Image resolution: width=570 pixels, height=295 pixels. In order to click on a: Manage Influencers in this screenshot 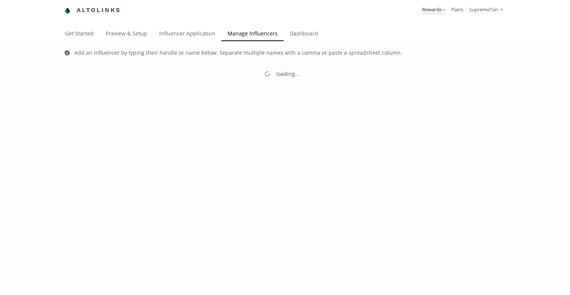, I will do `click(252, 34)`.